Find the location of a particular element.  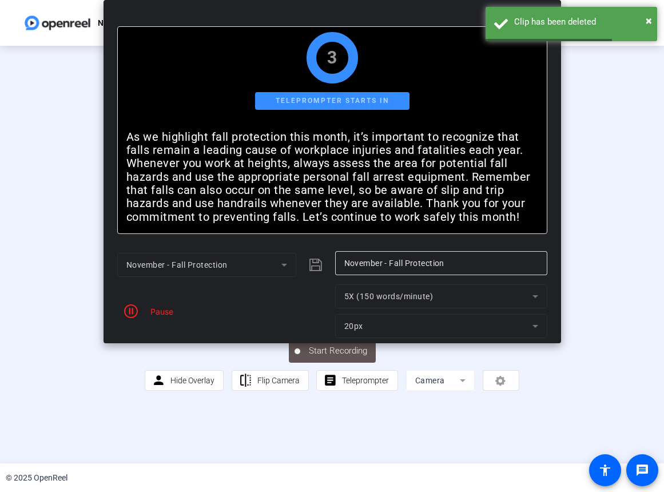

div: Pause is located at coordinates (159, 311).